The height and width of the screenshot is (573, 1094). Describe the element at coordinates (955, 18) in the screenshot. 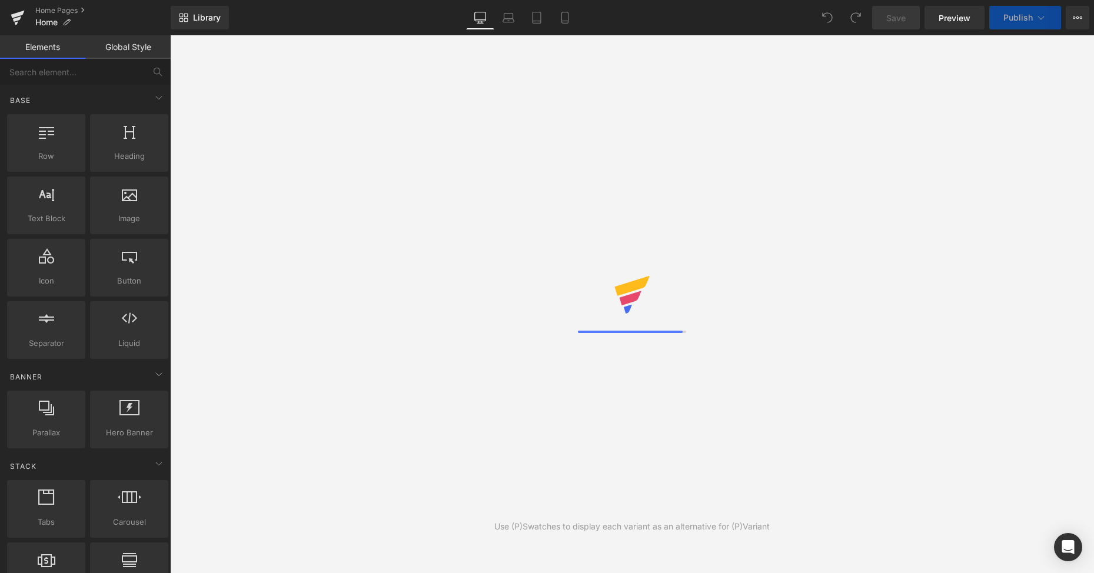

I see `span: Preview` at that location.